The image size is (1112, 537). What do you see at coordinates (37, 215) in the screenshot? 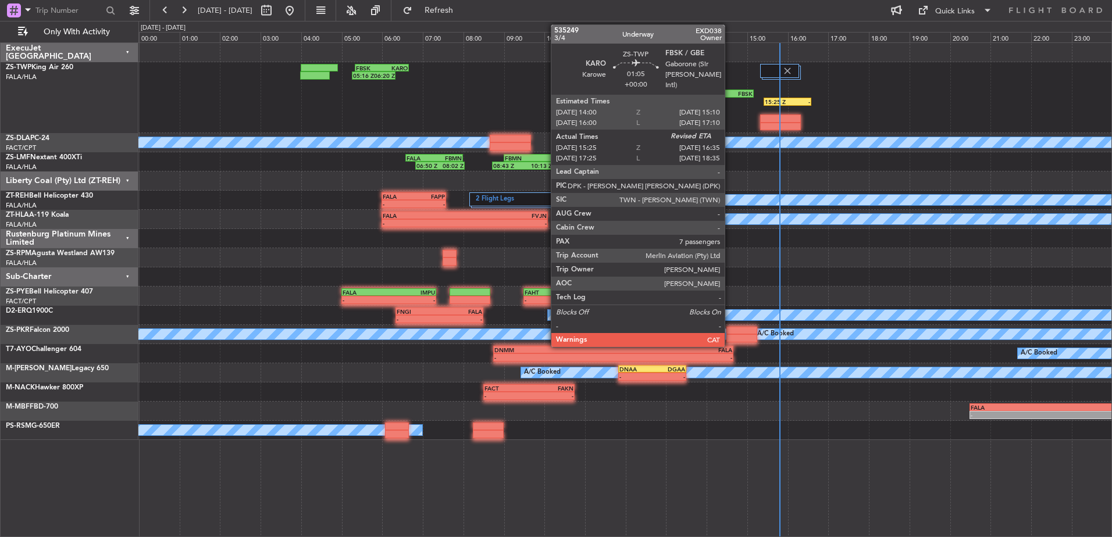
I see `a: ZT-HLAA-119 Koala` at bounding box center [37, 215].